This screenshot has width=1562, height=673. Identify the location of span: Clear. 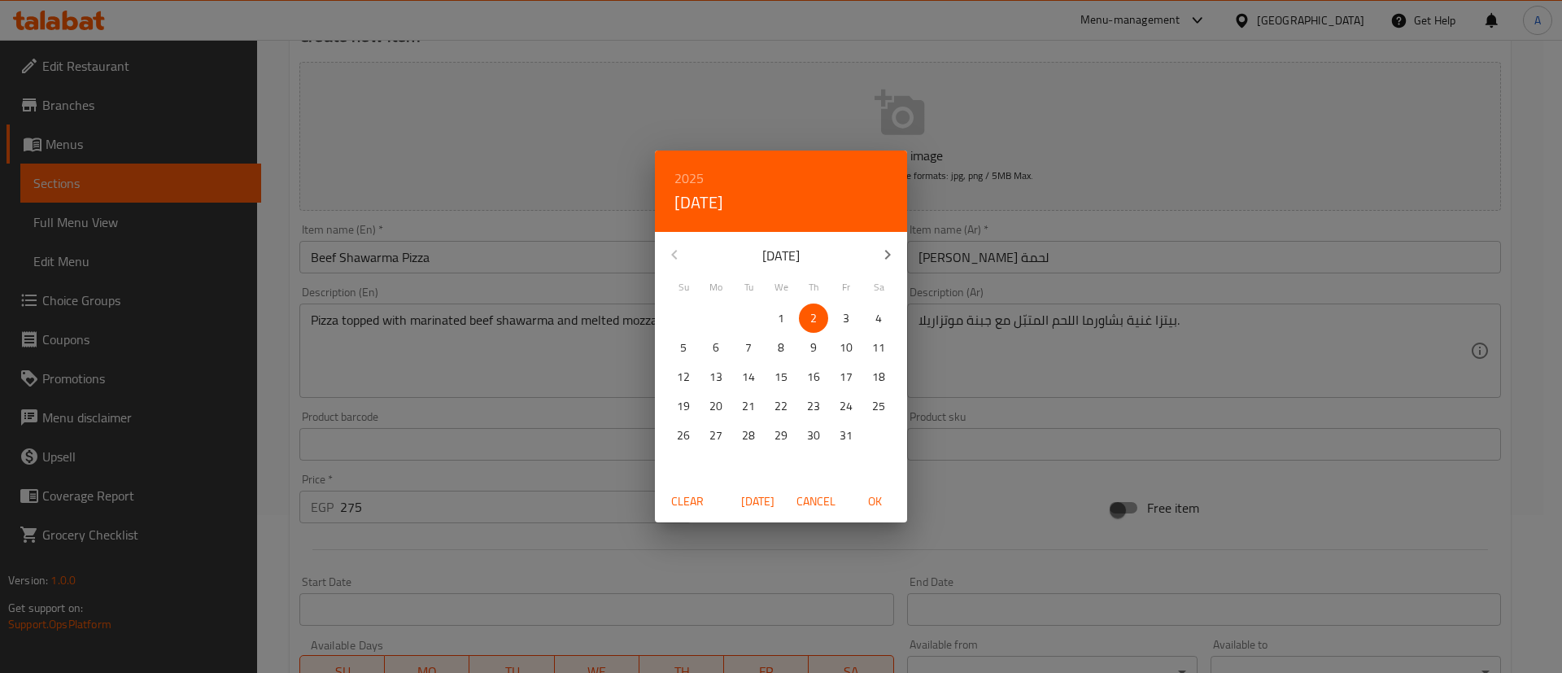
(687, 501).